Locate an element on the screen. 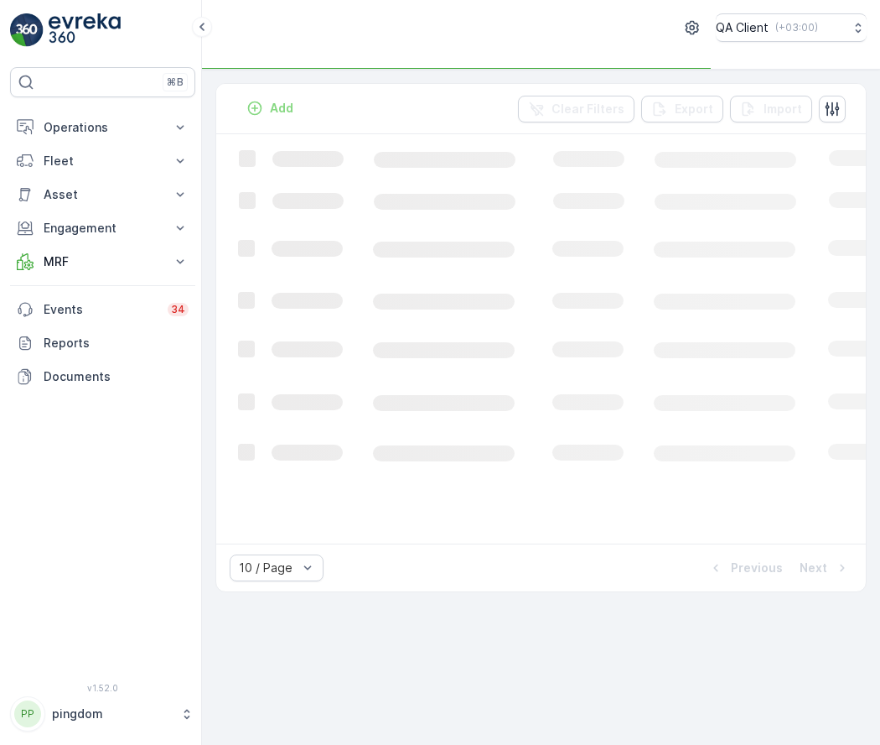  p: ⌘B is located at coordinates (175, 82).